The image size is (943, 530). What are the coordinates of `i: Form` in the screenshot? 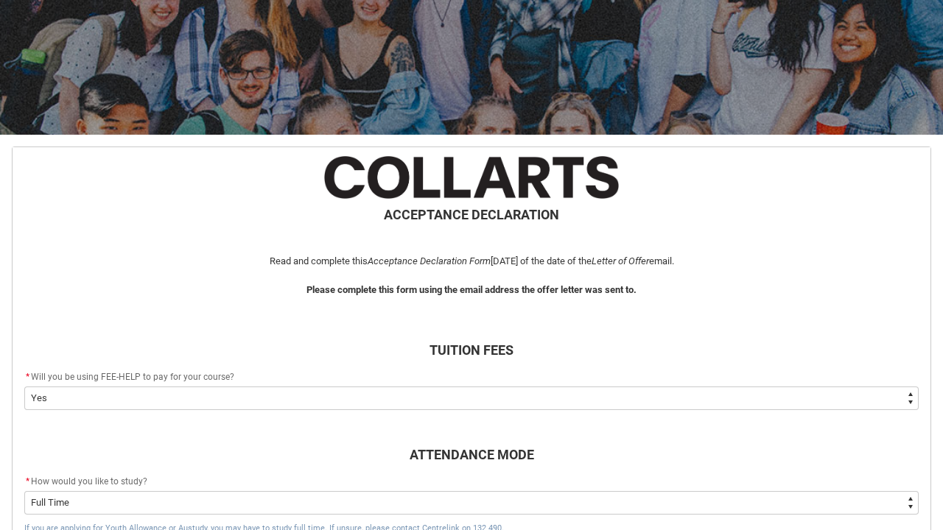 It's located at (480, 261).